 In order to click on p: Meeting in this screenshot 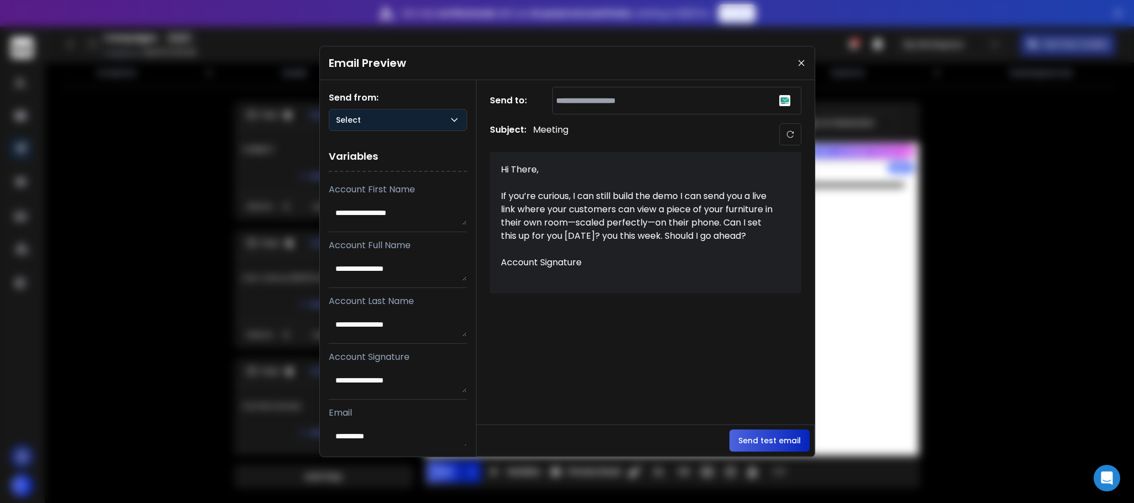, I will do `click(550, 134)`.